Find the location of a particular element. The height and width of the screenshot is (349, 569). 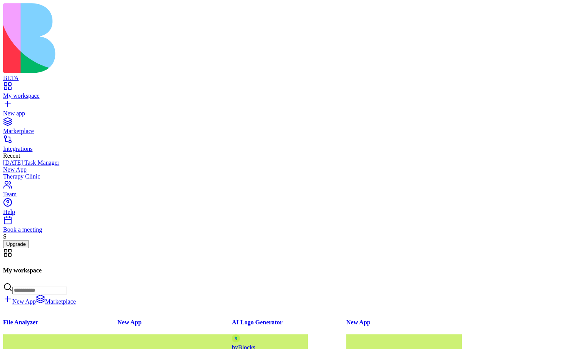

a: BETA is located at coordinates (284, 75).